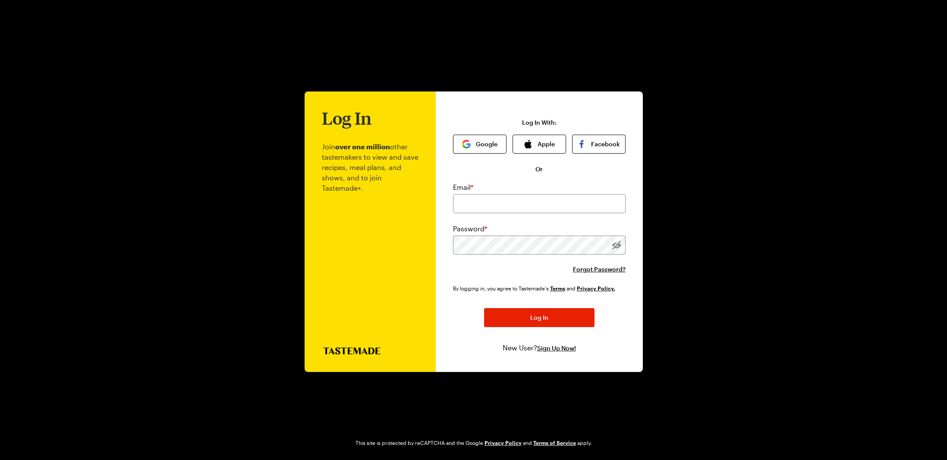 The image size is (947, 460). Describe the element at coordinates (520, 347) in the screenshot. I see `span: New User?` at that location.